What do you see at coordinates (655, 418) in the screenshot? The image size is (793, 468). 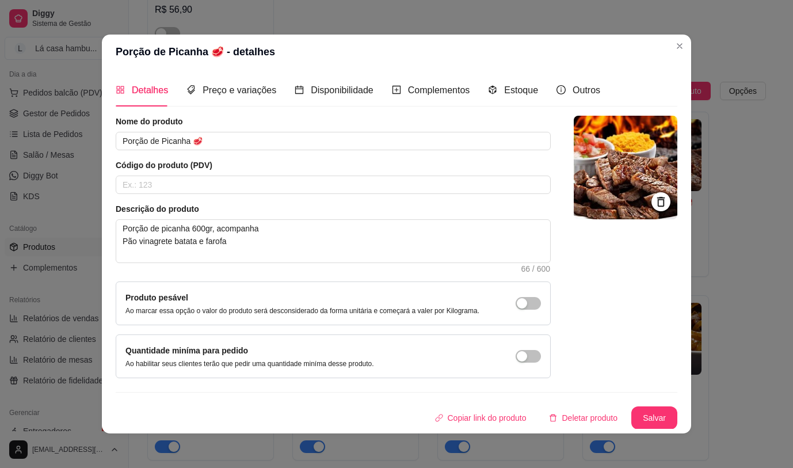 I see `button: Salvar` at bounding box center [655, 418].